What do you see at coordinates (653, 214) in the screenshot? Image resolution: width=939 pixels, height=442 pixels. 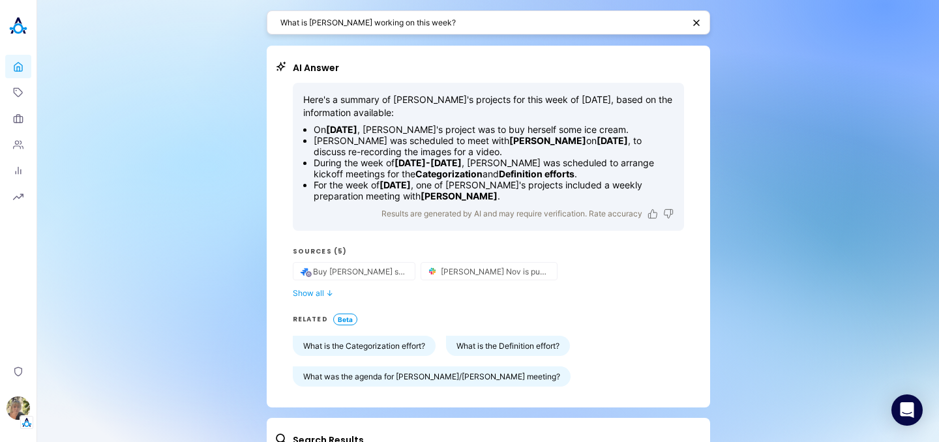 I see `button: Like` at bounding box center [653, 214].